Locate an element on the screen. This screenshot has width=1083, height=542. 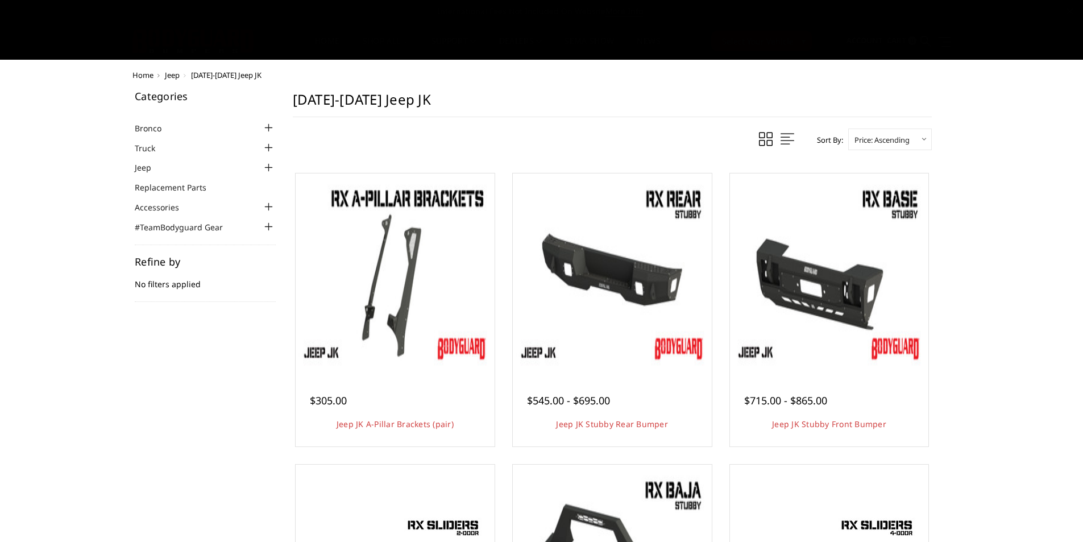
span: $545.00 - $695.00 is located at coordinates (569, 400).